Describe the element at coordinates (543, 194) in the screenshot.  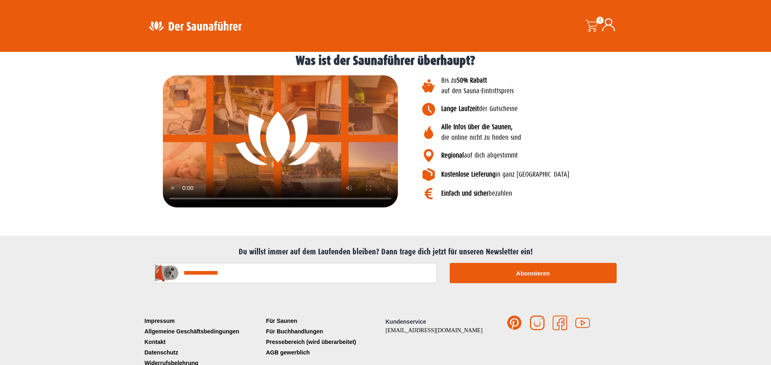
I see `p: bezahlen` at that location.